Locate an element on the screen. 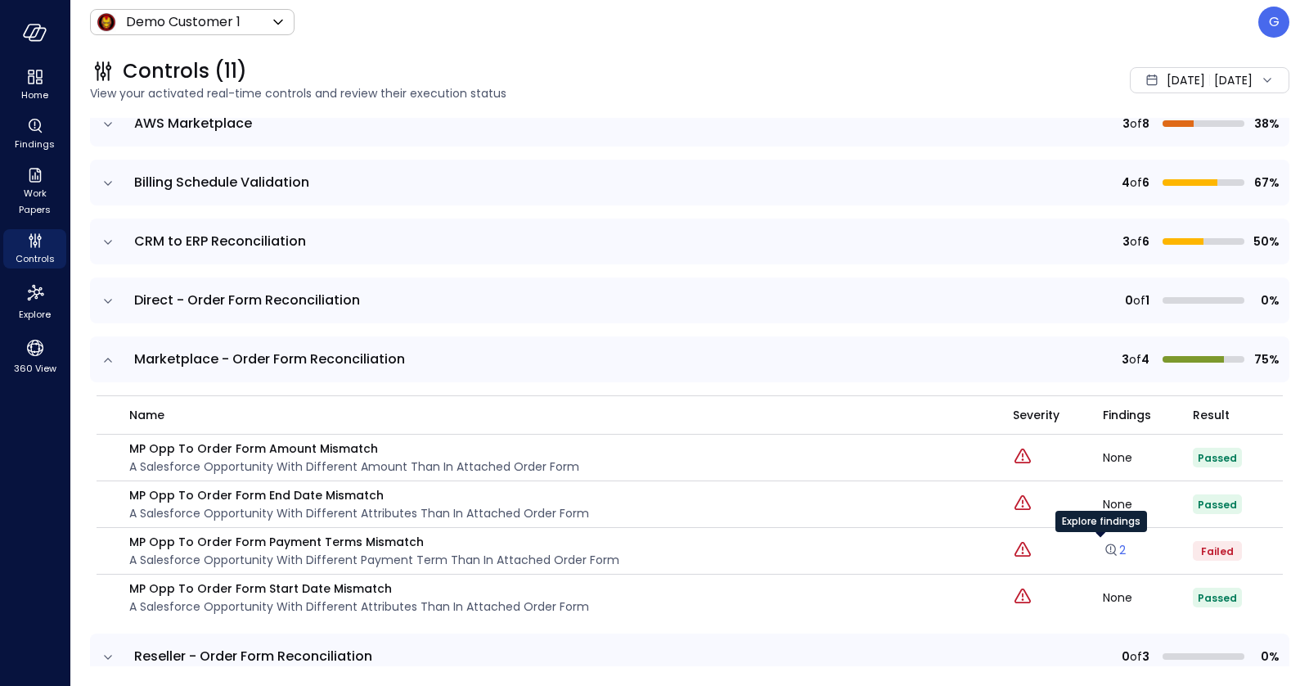  span: Reseller - Order Form Reconciliation is located at coordinates (253, 655).